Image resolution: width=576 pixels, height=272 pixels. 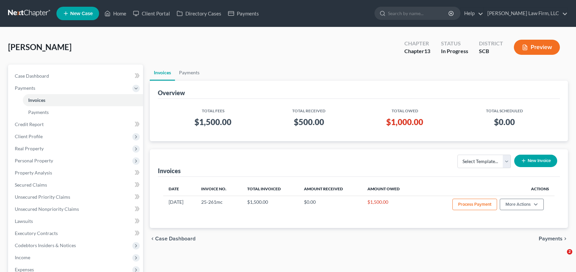 What do you see at coordinates (491, 43) in the screenshot?
I see `div: District` at bounding box center [491, 43].